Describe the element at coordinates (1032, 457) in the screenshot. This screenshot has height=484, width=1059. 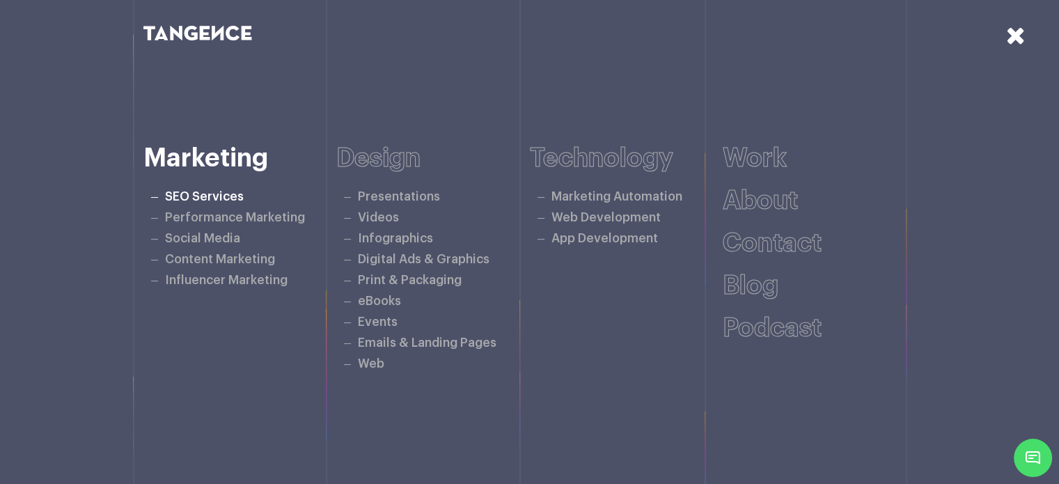
I see `span: Chat Widget` at that location.